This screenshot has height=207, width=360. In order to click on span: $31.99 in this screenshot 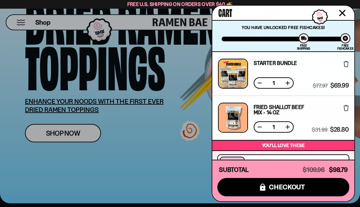, I will do `click(319, 130)`.